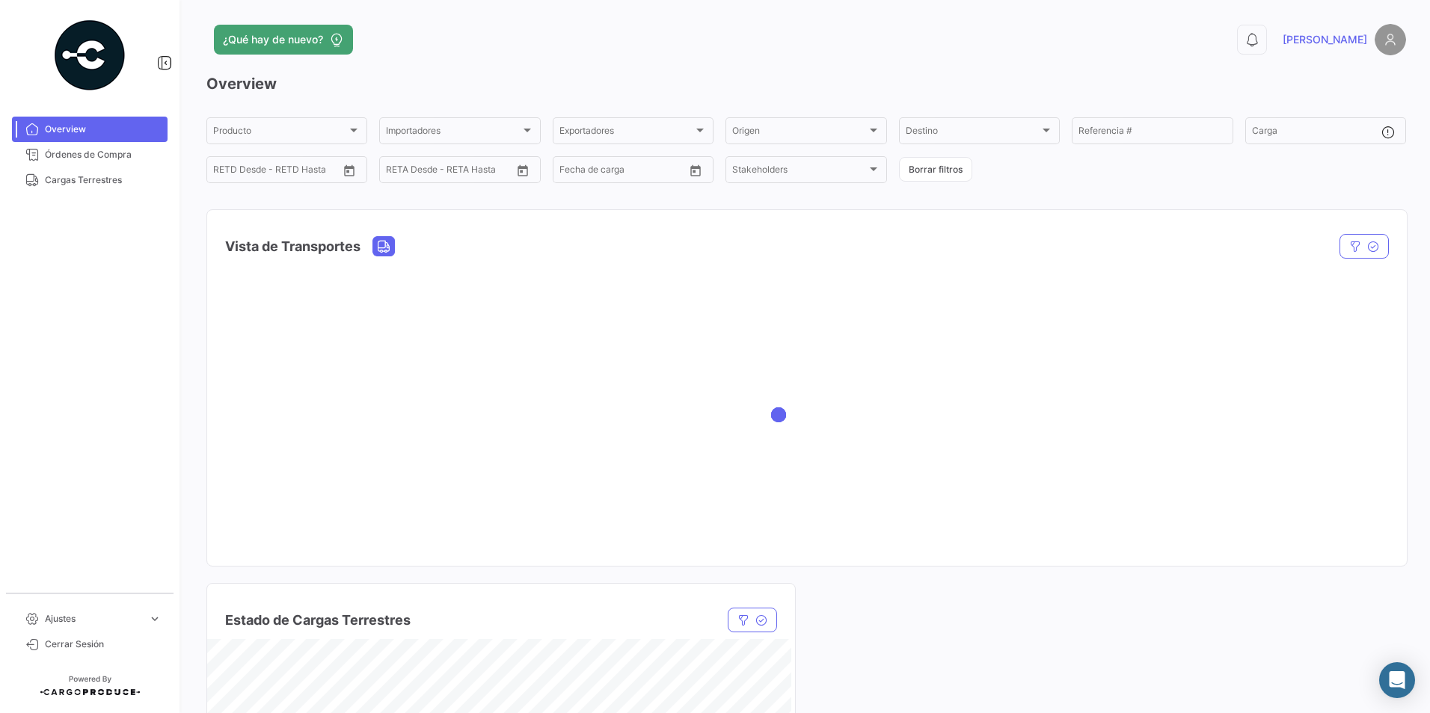 This screenshot has width=1430, height=713. Describe the element at coordinates (626, 133) in the screenshot. I see `span: Exportadores` at that location.